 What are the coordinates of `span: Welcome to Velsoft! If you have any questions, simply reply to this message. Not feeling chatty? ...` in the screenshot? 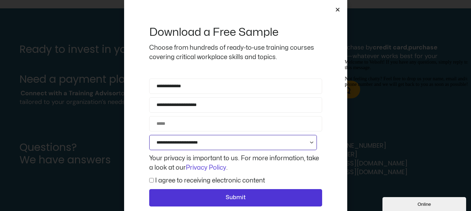 It's located at (65, 16).